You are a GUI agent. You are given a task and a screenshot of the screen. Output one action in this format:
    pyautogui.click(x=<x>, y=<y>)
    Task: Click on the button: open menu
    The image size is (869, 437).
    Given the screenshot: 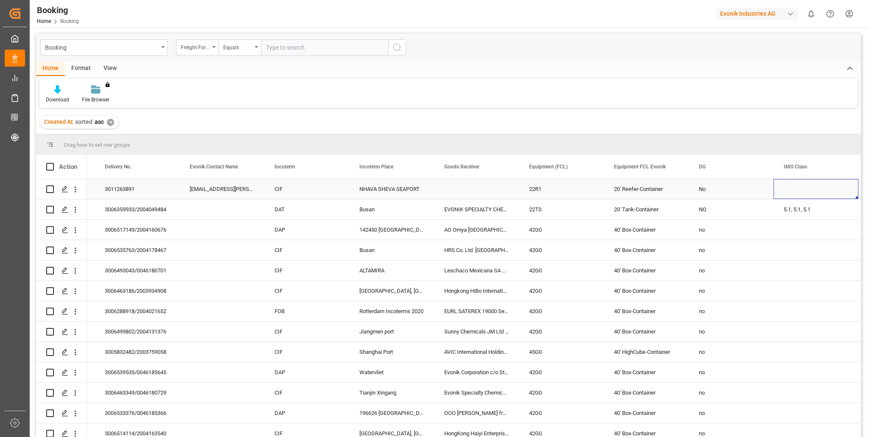 What is the action you would take?
    pyautogui.click(x=104, y=47)
    